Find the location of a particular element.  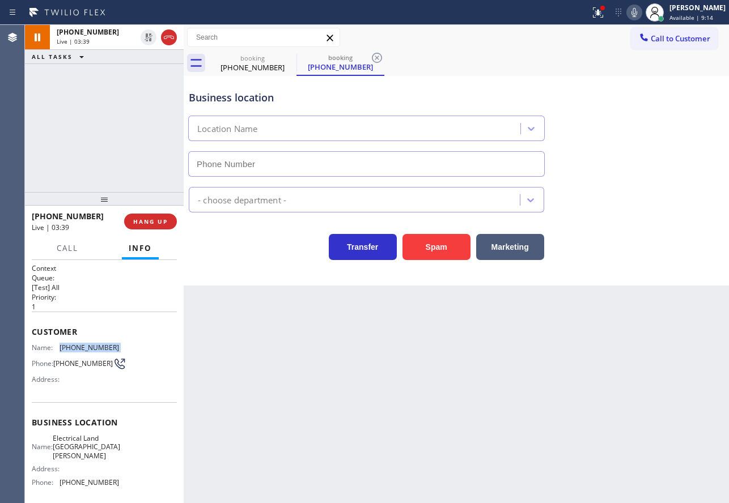

button: Info is located at coordinates (140, 248).